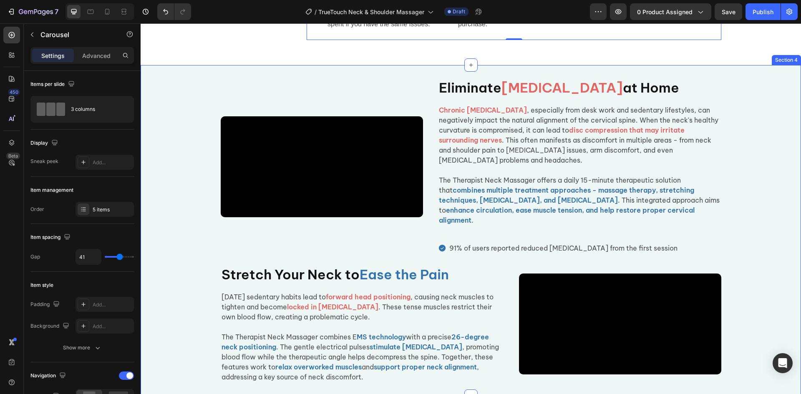  What do you see at coordinates (459, 12) in the screenshot?
I see `span: Draft` at bounding box center [459, 12].